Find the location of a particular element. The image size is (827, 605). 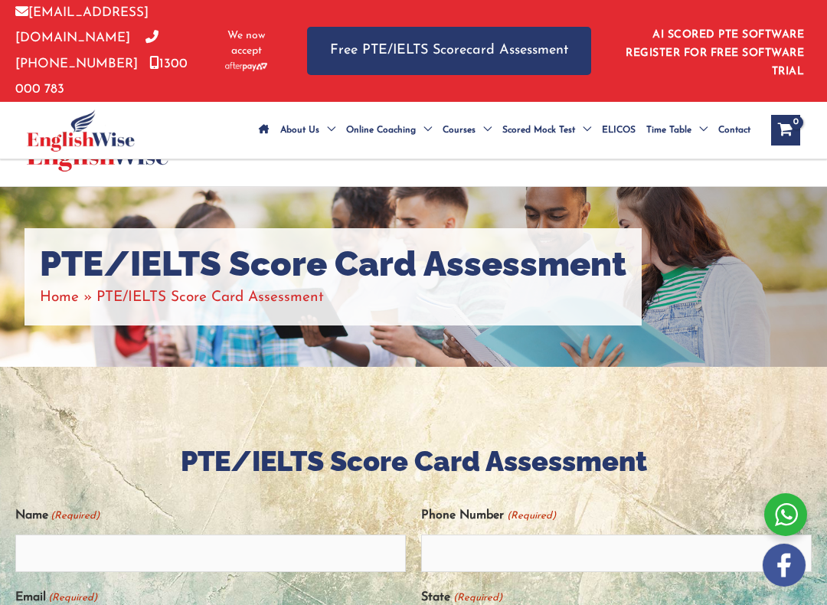

a: CoursesMenu Toggle is located at coordinates (467, 130).